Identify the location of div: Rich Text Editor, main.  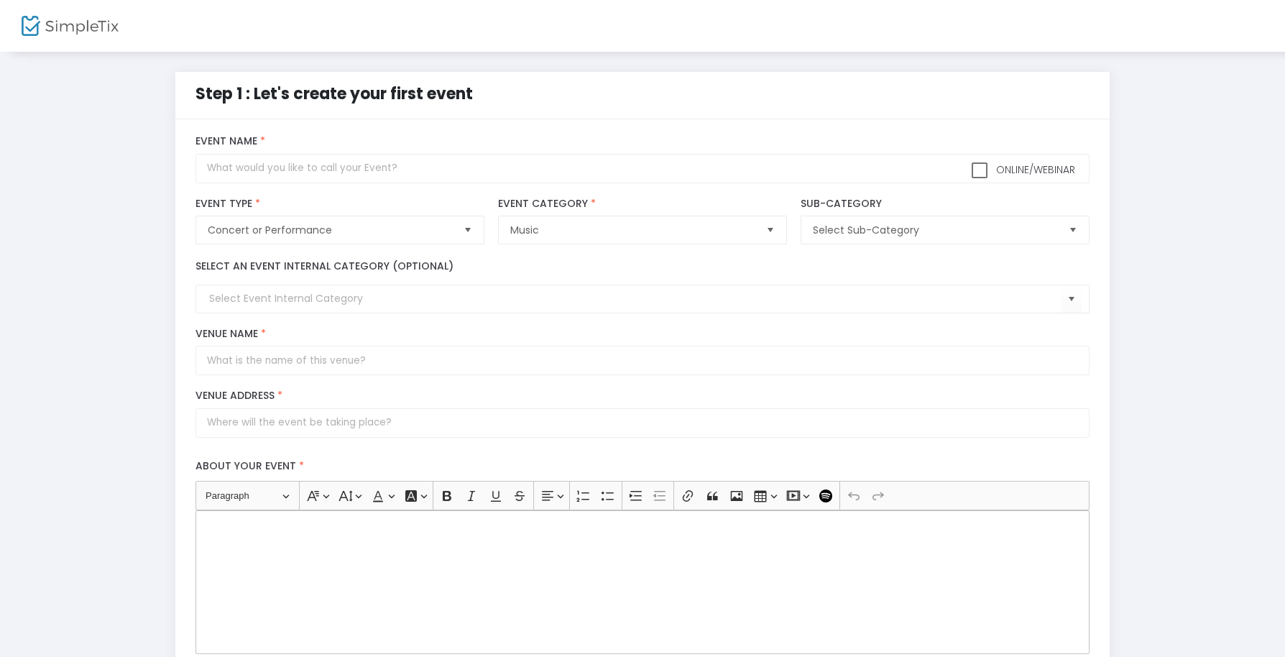
(642, 582).